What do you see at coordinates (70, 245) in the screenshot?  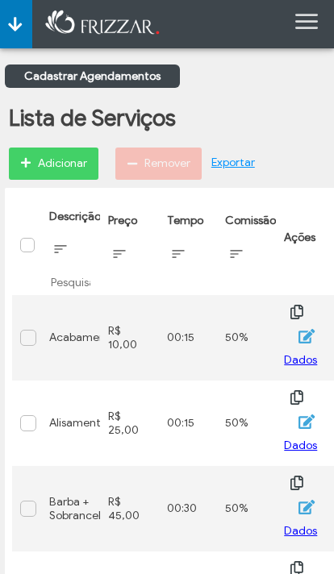 I see `th: Descrição: activate to sort column ascending` at bounding box center [70, 245].